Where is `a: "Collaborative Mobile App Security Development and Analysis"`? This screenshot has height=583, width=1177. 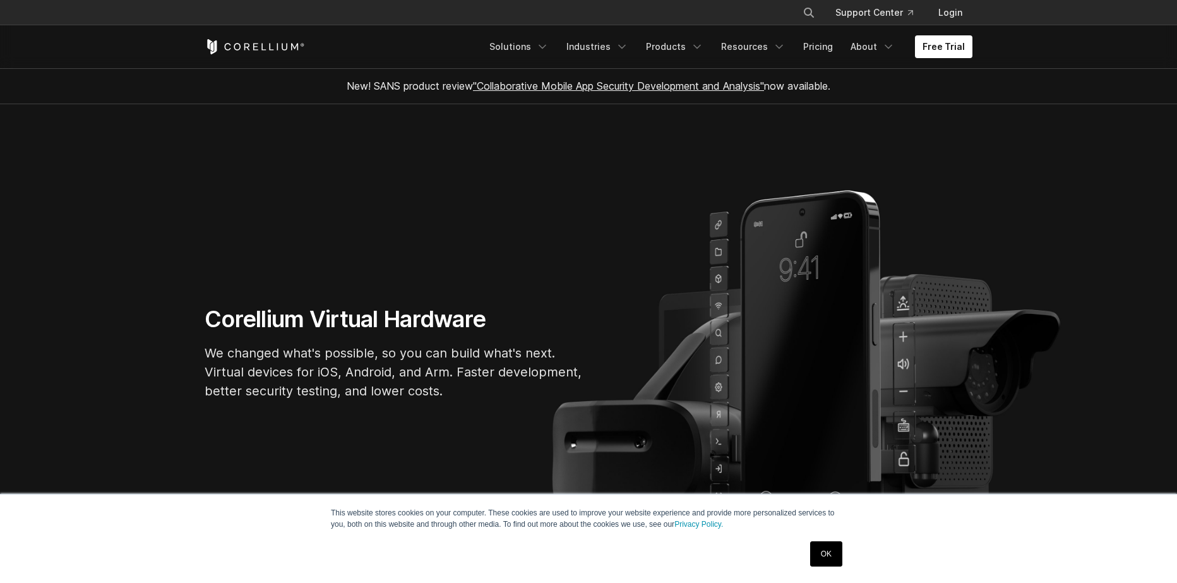 a: "Collaborative Mobile App Security Development and Analysis" is located at coordinates (618, 86).